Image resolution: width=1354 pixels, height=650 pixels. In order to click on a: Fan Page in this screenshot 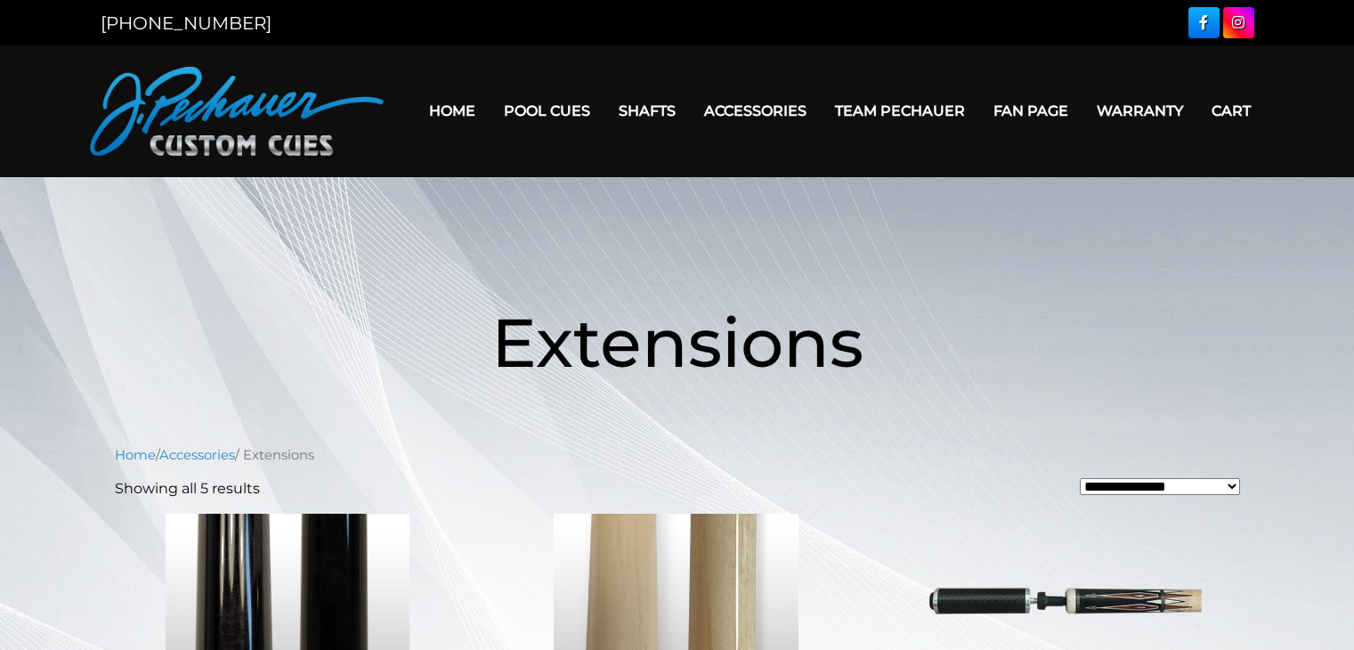, I will do `click(1031, 110)`.